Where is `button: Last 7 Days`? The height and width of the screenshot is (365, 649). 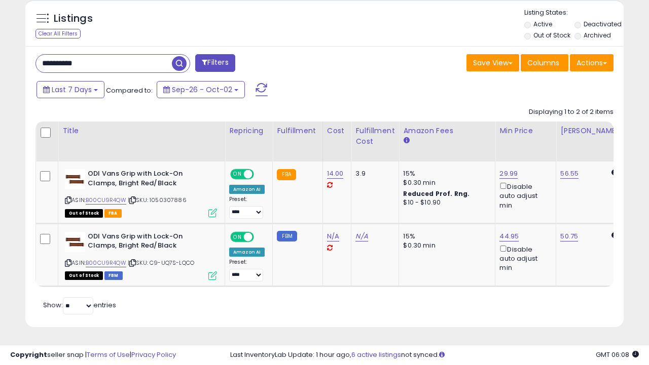
button: Last 7 Days is located at coordinates (70, 90).